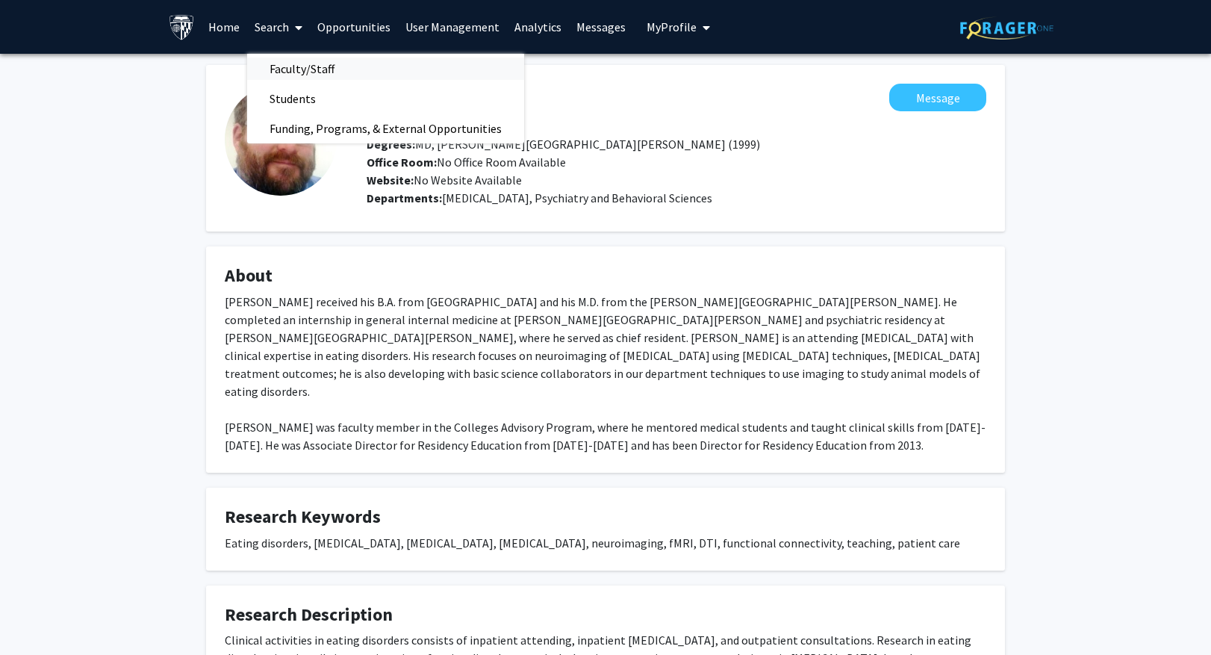 Image resolution: width=1211 pixels, height=655 pixels. I want to click on a: Students, so click(385, 99).